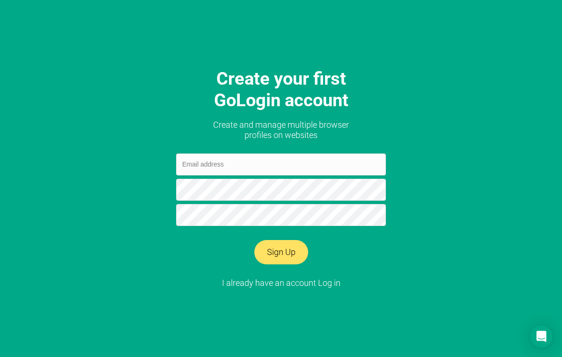 This screenshot has height=357, width=562. Describe the element at coordinates (281, 164) in the screenshot. I see `input: Email address` at that location.